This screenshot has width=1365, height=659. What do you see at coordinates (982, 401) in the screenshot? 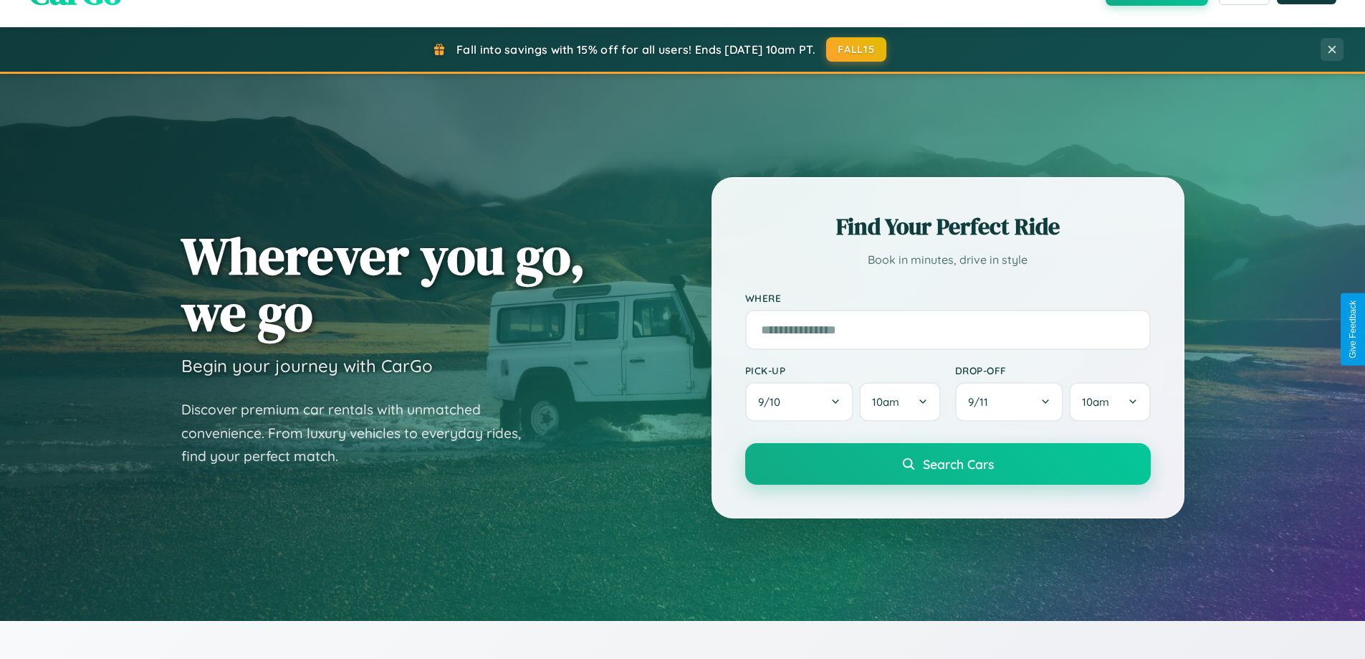
I see `span: 9 / 11` at bounding box center [982, 401].